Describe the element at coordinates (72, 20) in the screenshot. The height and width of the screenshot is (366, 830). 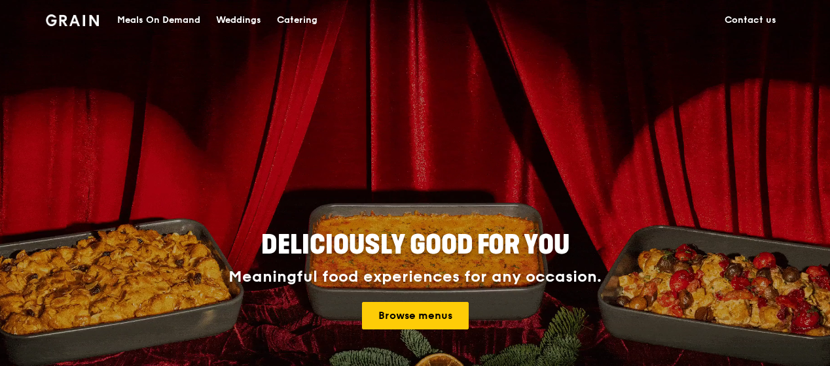
I see `img: Grain` at that location.